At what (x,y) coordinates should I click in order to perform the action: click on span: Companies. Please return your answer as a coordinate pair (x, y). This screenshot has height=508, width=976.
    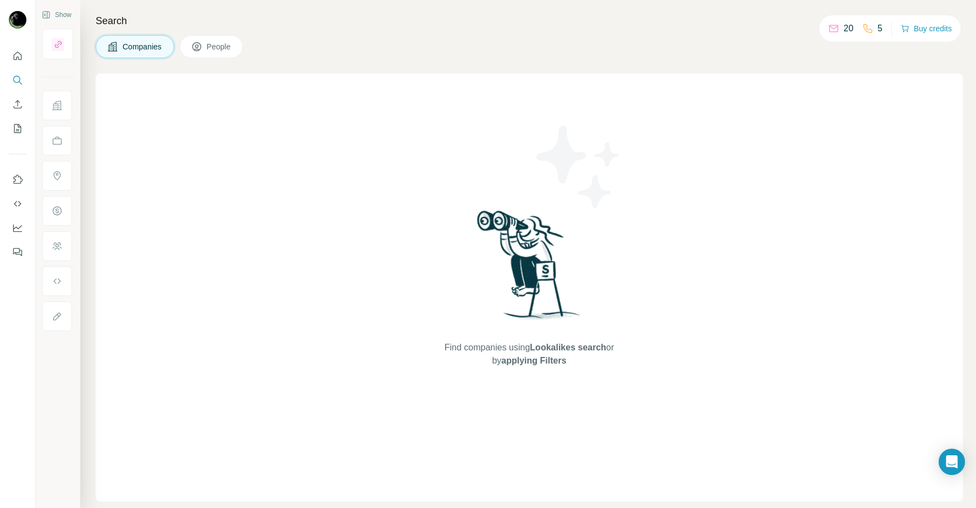
    Looking at the image, I should click on (142, 47).